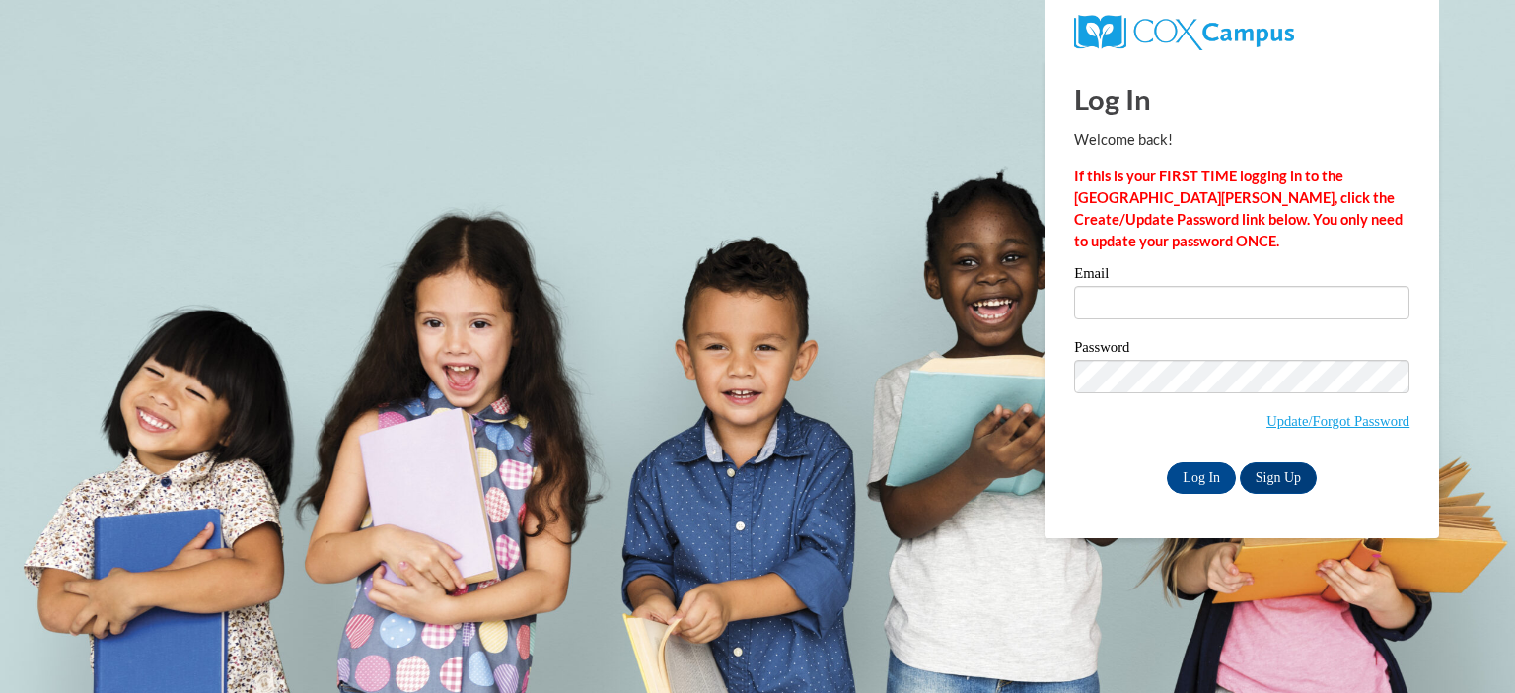 The width and height of the screenshot is (1515, 693). Describe the element at coordinates (1201, 478) in the screenshot. I see `input: Log In` at that location.